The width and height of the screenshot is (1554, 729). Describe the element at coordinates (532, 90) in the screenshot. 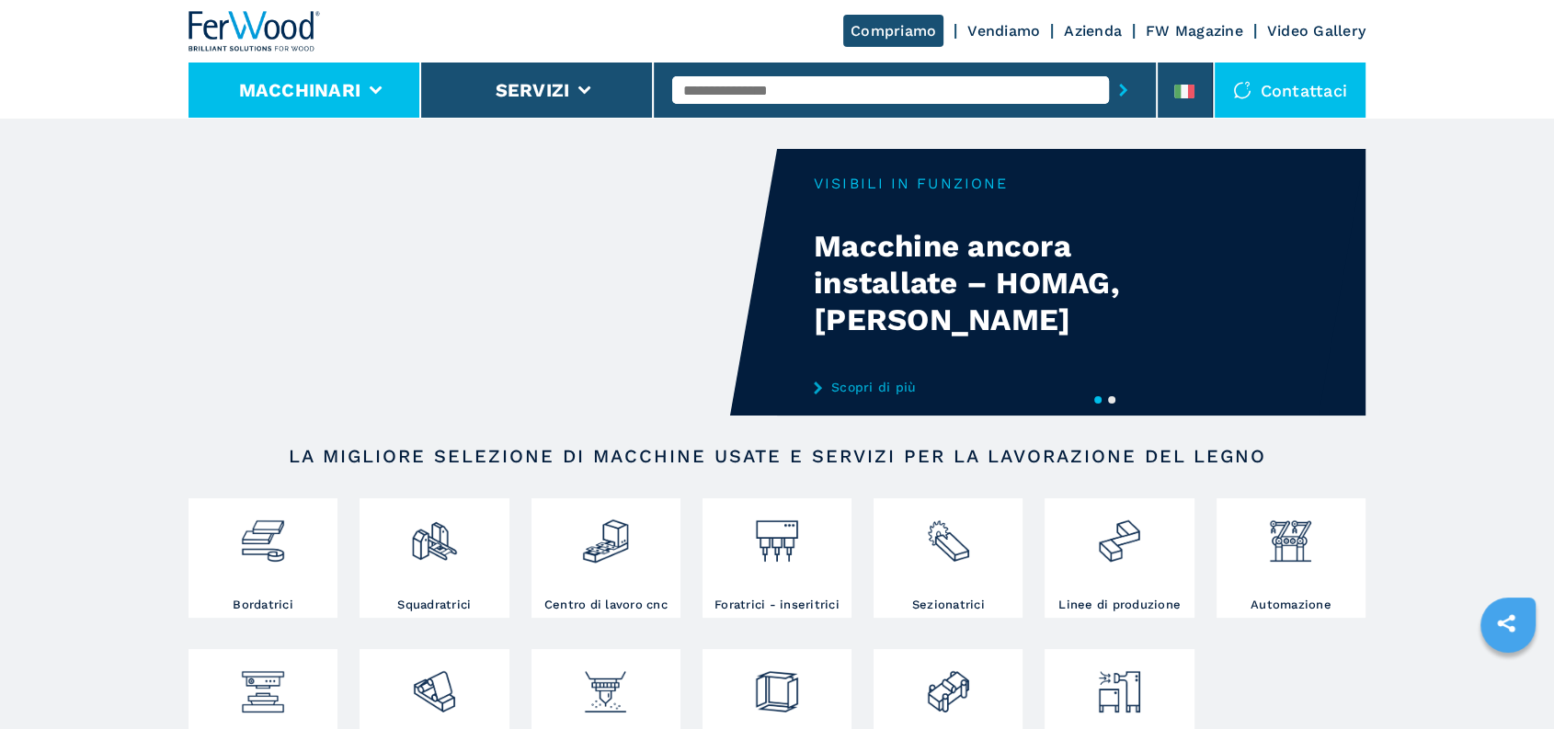

I see `button: Servizi` at that location.